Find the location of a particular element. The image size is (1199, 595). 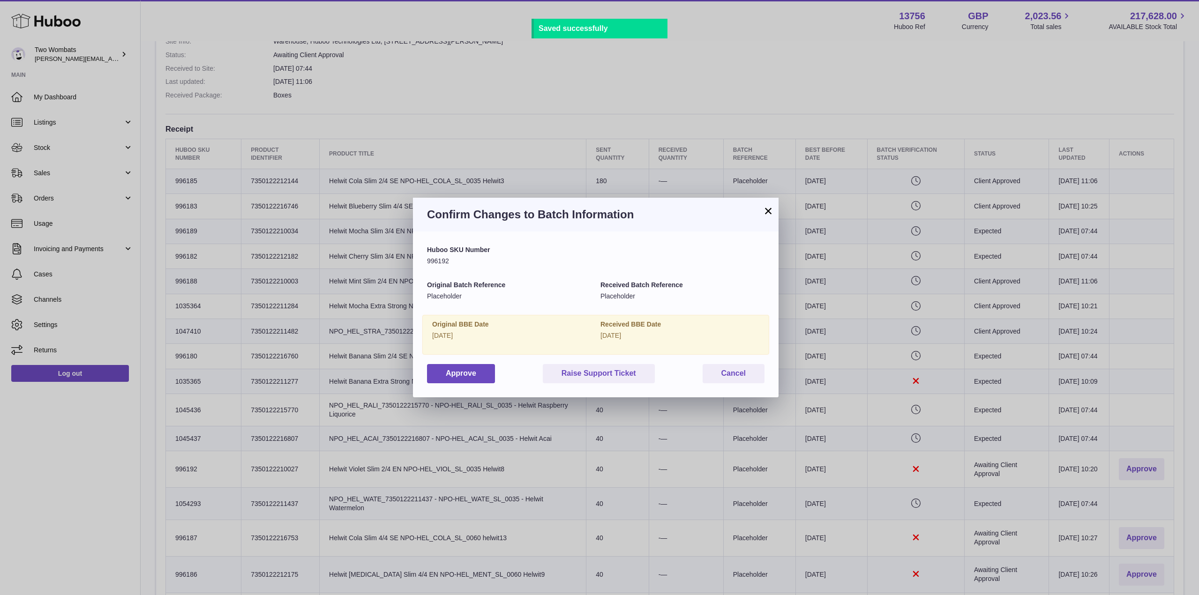

label: Original Batch Reference is located at coordinates (509, 285).